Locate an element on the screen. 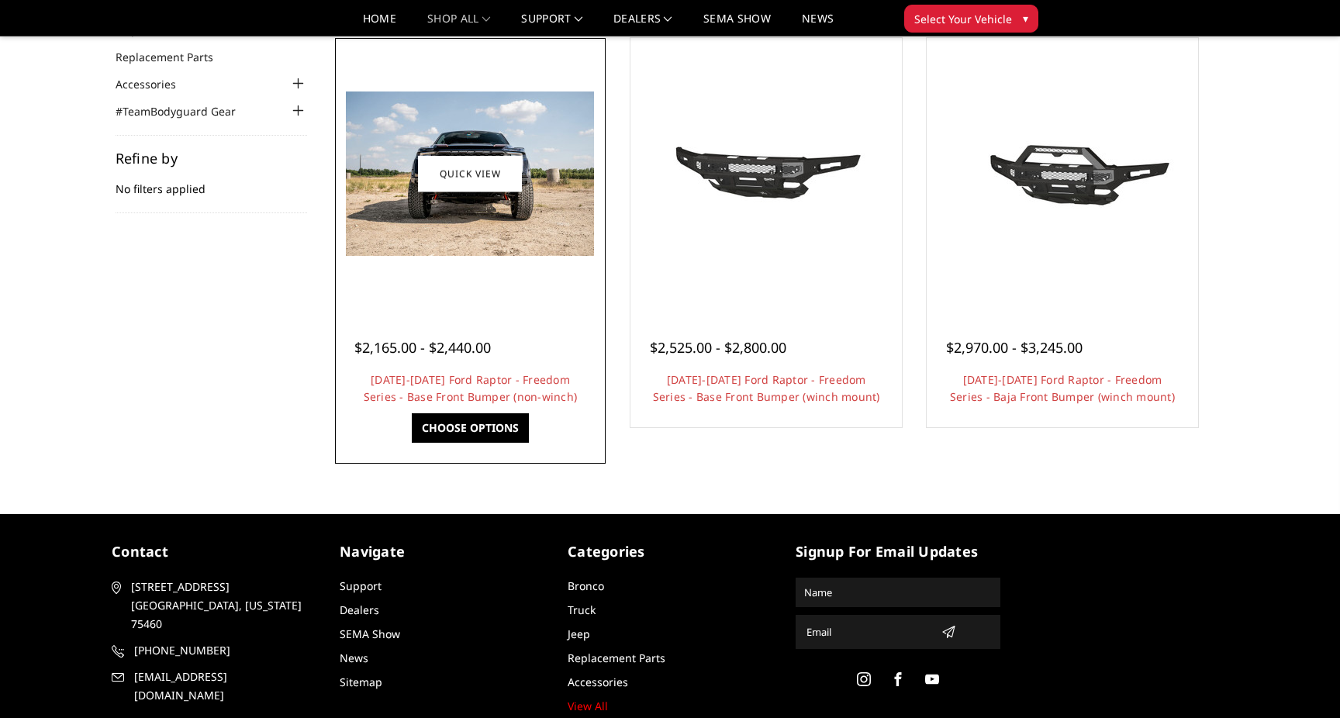 The height and width of the screenshot is (718, 1340). a: 2021-2025 Ford Raptor - Freedom Series - Base Front Bumper (winch mount) is located at coordinates (766, 174).